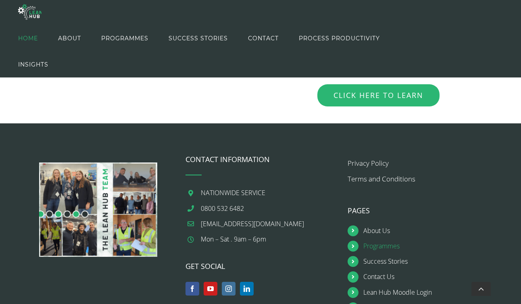 The width and height of the screenshot is (521, 304). I want to click on h4: CONTACT INFORMATION, so click(261, 159).